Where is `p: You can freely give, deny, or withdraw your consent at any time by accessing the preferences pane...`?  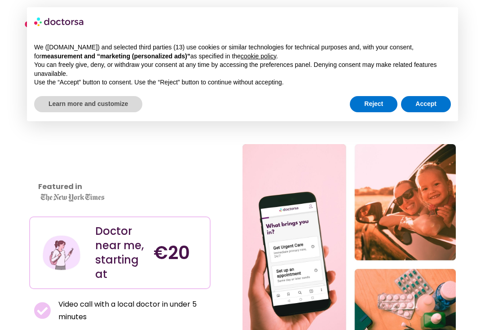
p: You can freely give, deny, or withdraw your consent at any time by accessing the preferences pane... is located at coordinates (242, 69).